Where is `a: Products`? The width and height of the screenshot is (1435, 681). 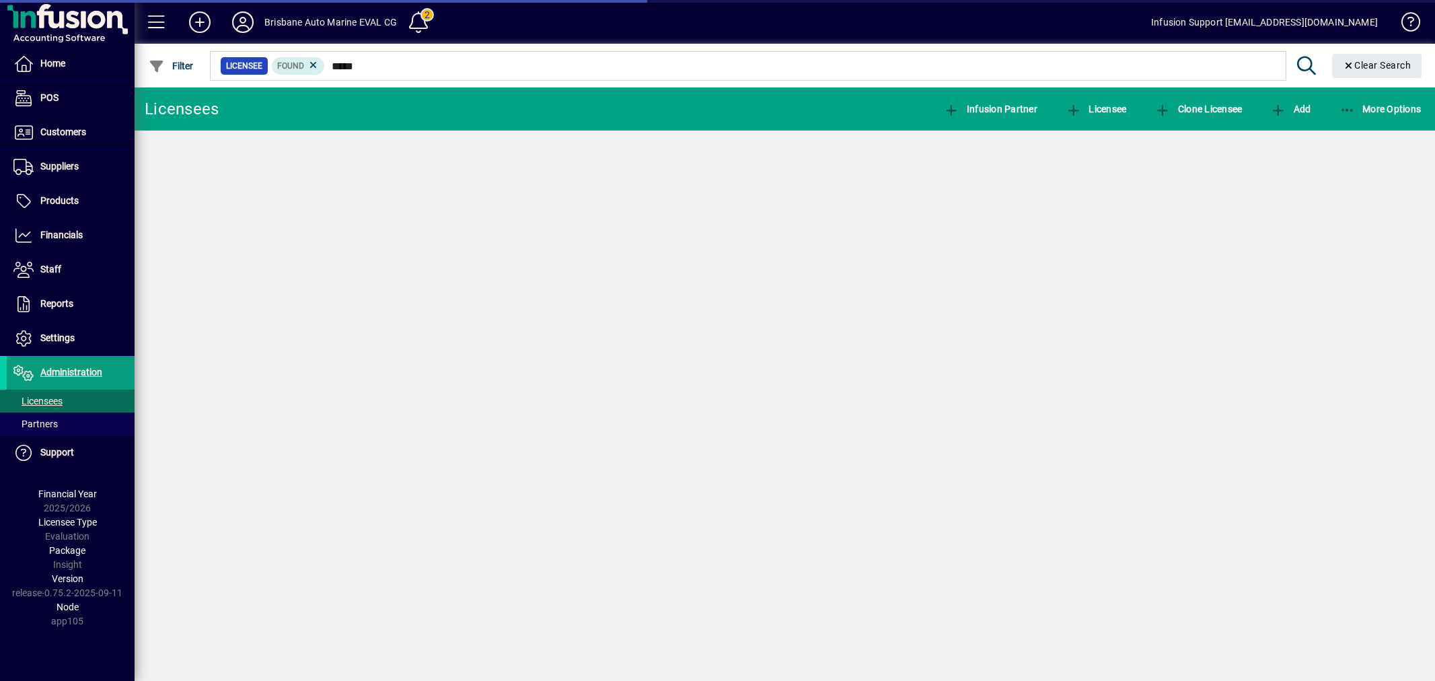
a: Products is located at coordinates (71, 201).